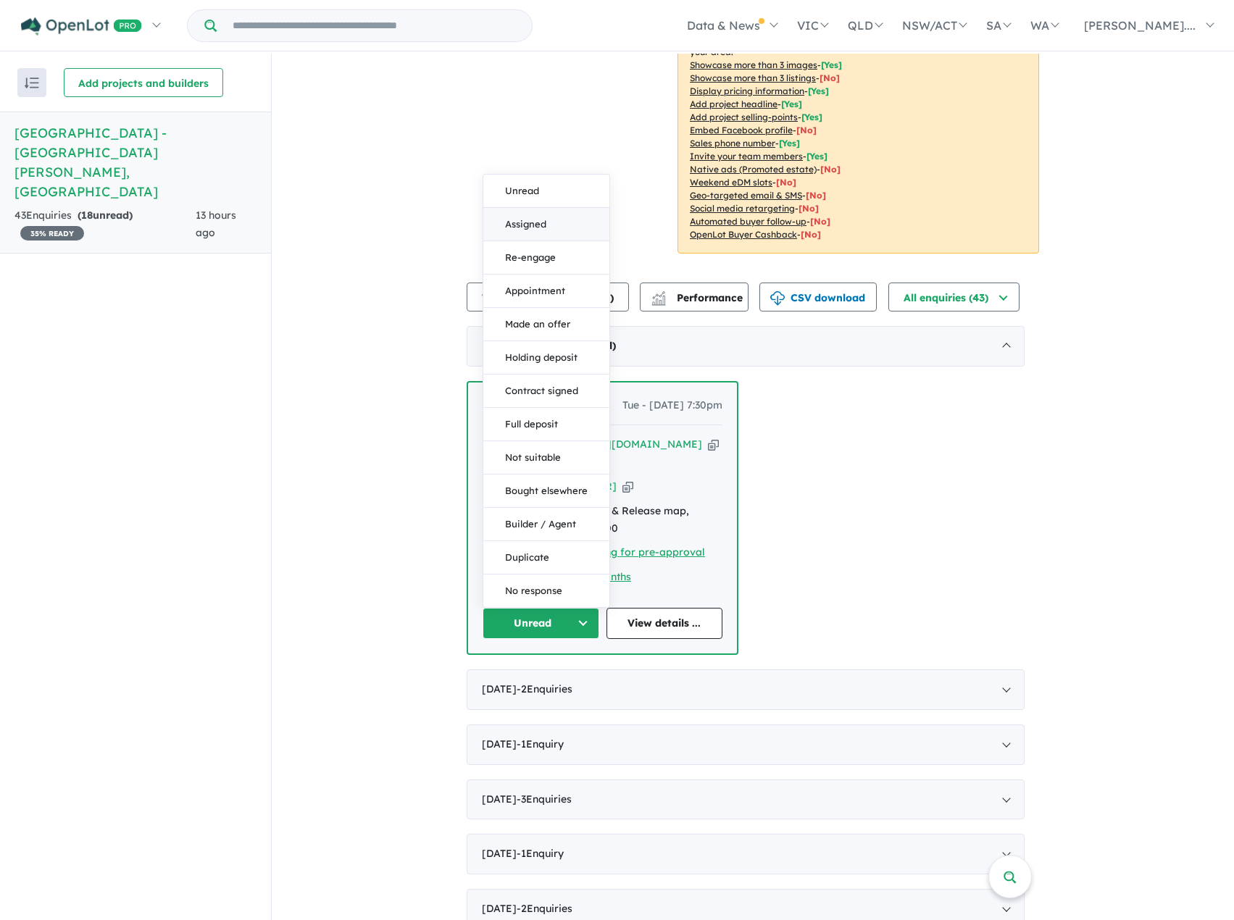 The width and height of the screenshot is (1234, 920). Describe the element at coordinates (546, 390) in the screenshot. I see `div: Unread` at that location.